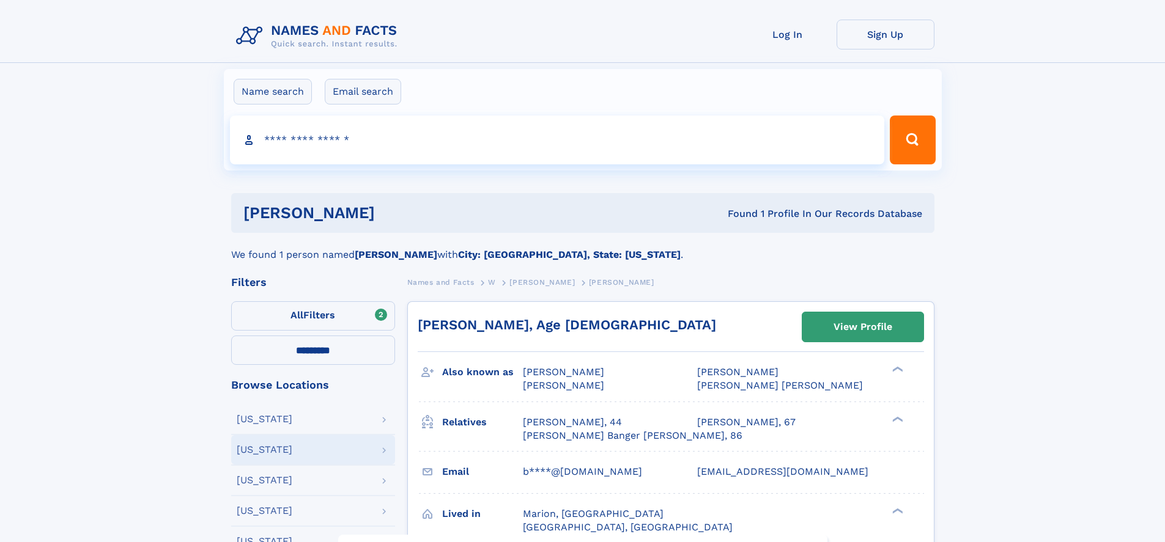 The image size is (1165, 542). What do you see at coordinates (297, 315) in the screenshot?
I see `span: All` at bounding box center [297, 315].